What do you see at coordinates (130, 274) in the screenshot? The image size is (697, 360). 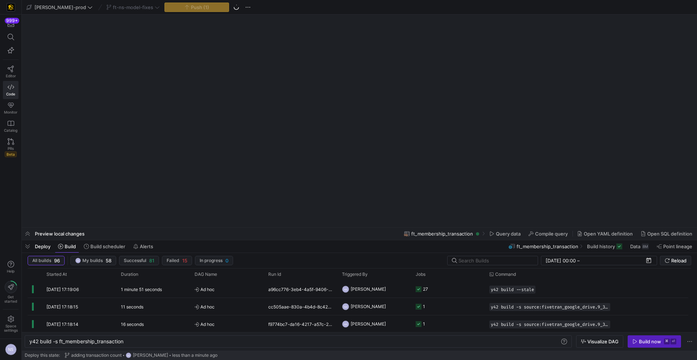 I see `span: Duration` at bounding box center [130, 274].